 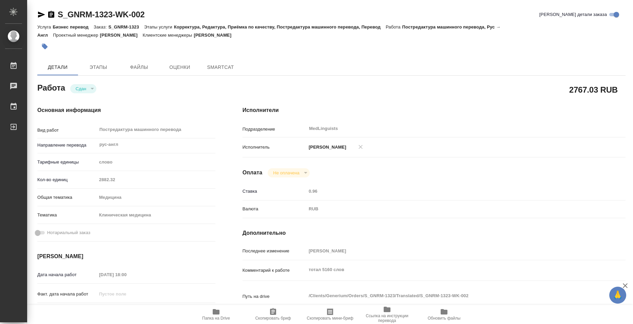 I want to click on p: Проектный менеджер, so click(x=76, y=35).